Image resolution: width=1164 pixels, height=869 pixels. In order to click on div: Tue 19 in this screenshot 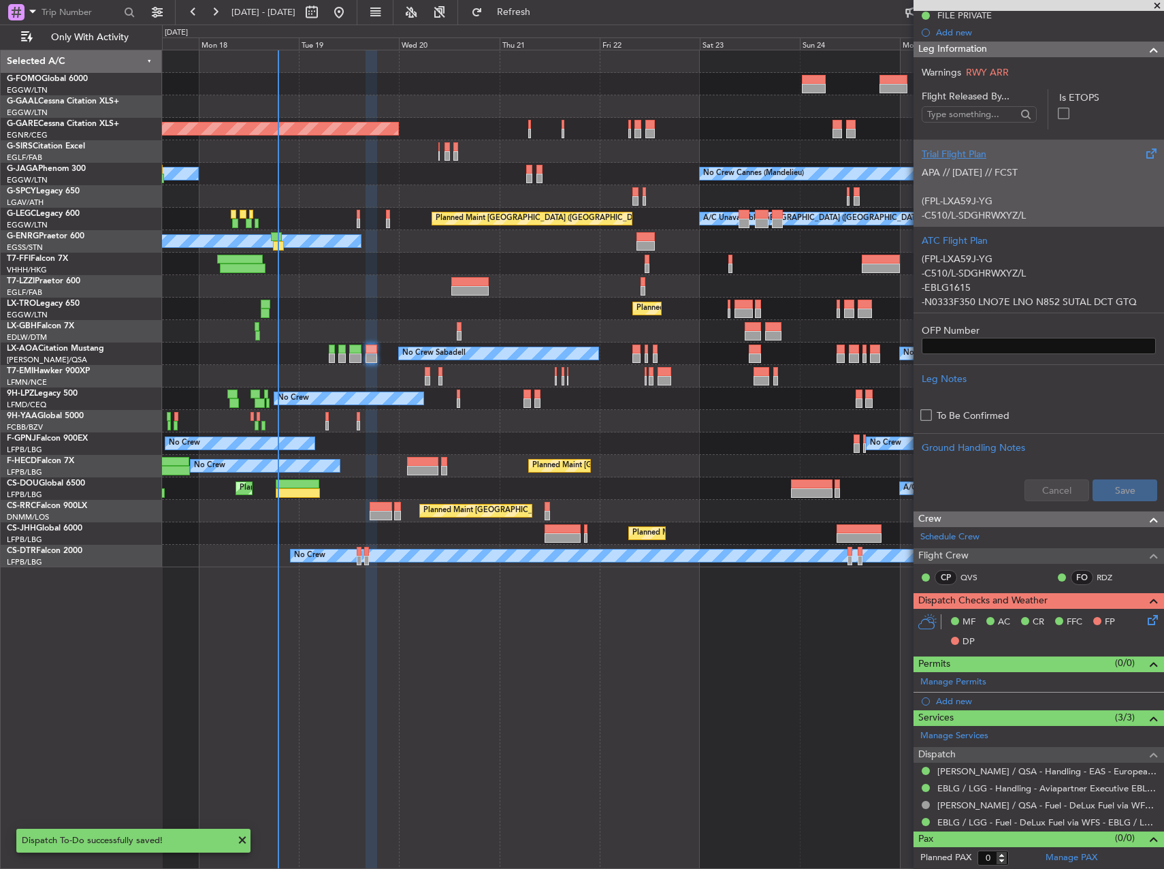, I will do `click(348, 44)`.